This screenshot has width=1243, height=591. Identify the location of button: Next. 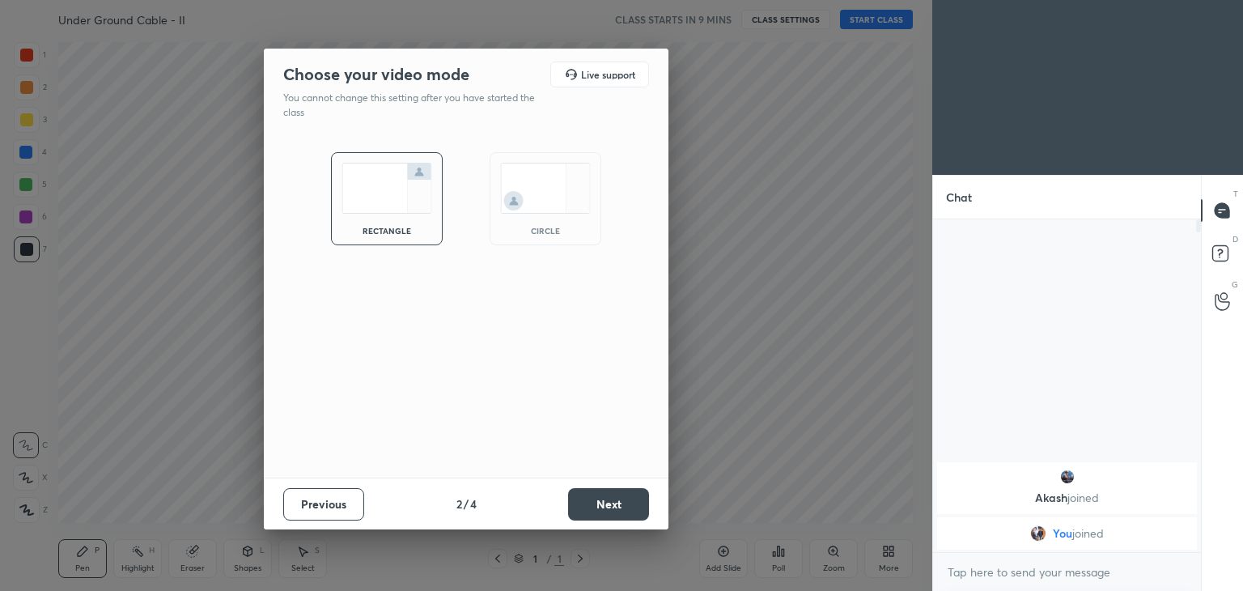
(609, 504).